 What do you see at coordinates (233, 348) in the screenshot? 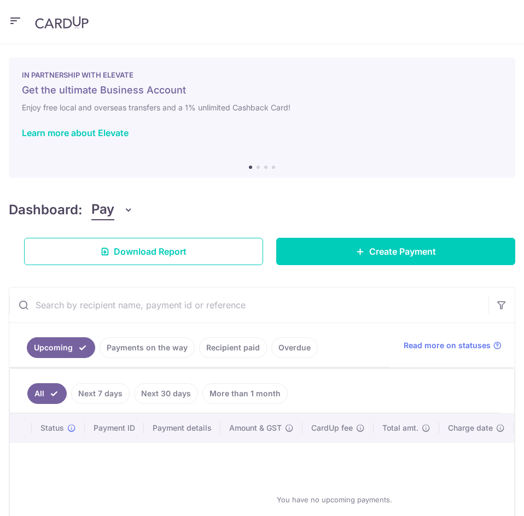
I see `a: Recipient paid` at bounding box center [233, 348].